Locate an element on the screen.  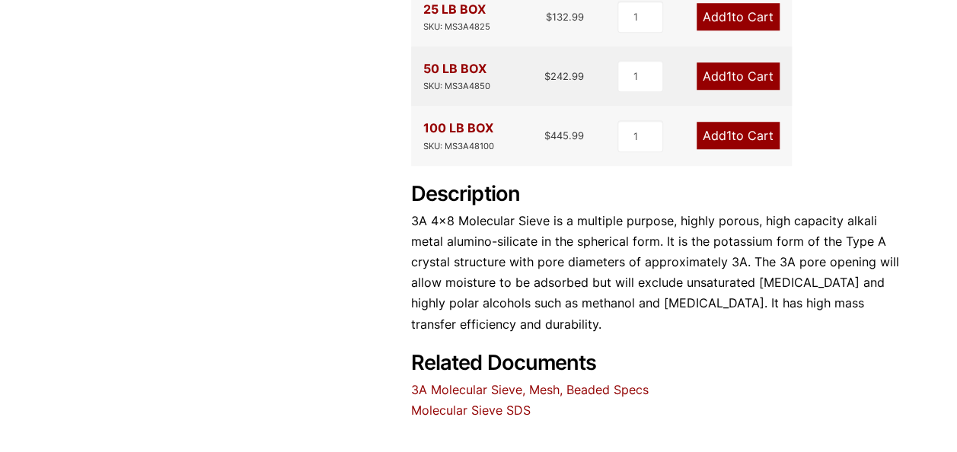
bdi: 445.99 is located at coordinates (564, 135).